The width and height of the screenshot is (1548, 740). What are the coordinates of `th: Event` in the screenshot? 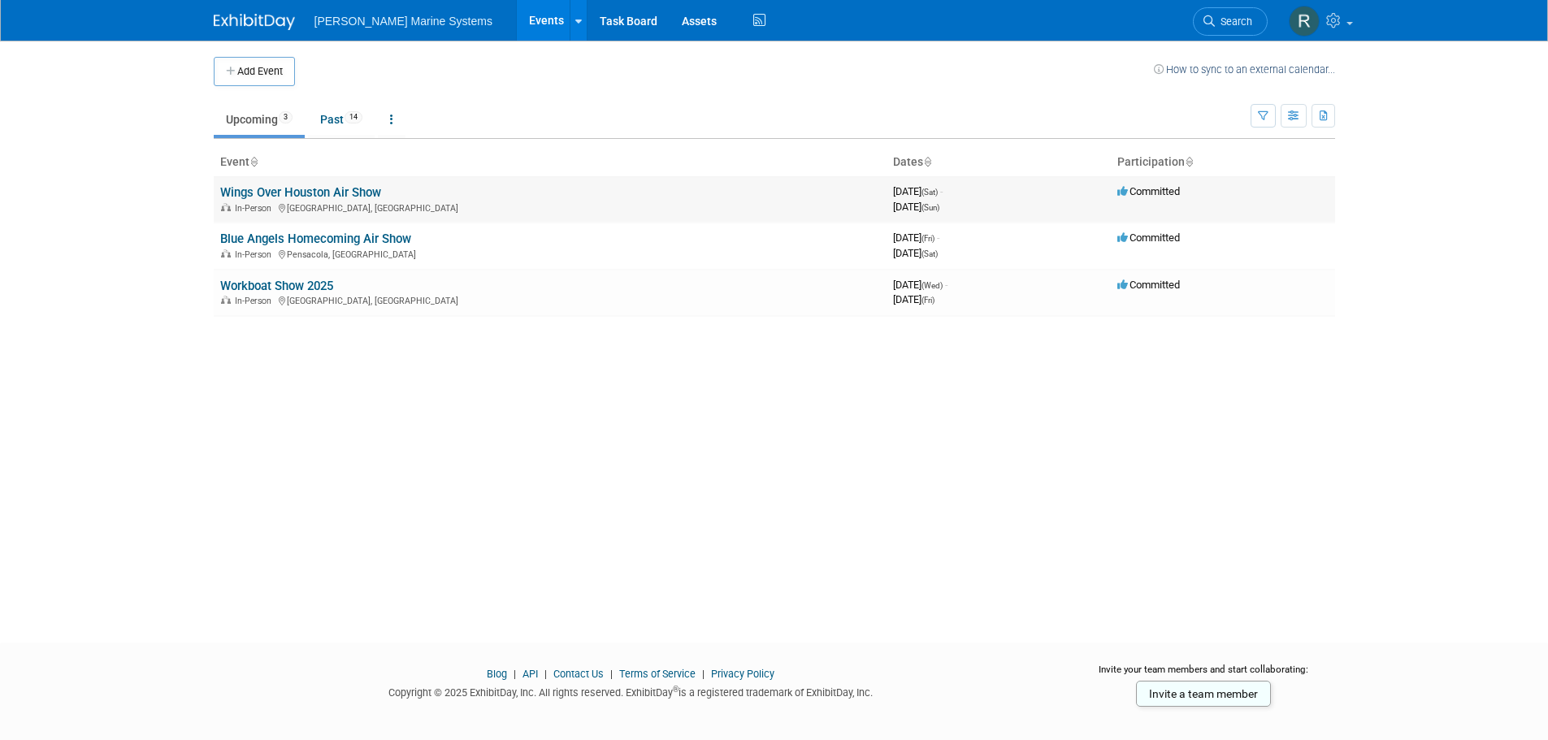 It's located at (550, 162).